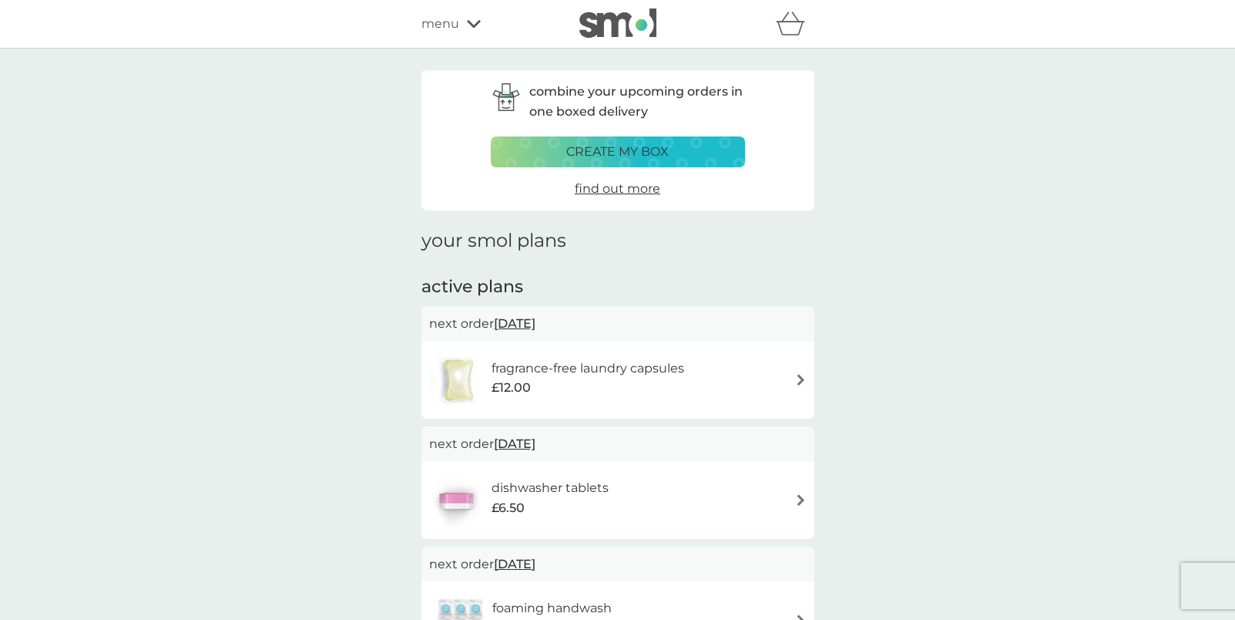 The image size is (1235, 620). I want to click on div: basket, so click(795, 24).